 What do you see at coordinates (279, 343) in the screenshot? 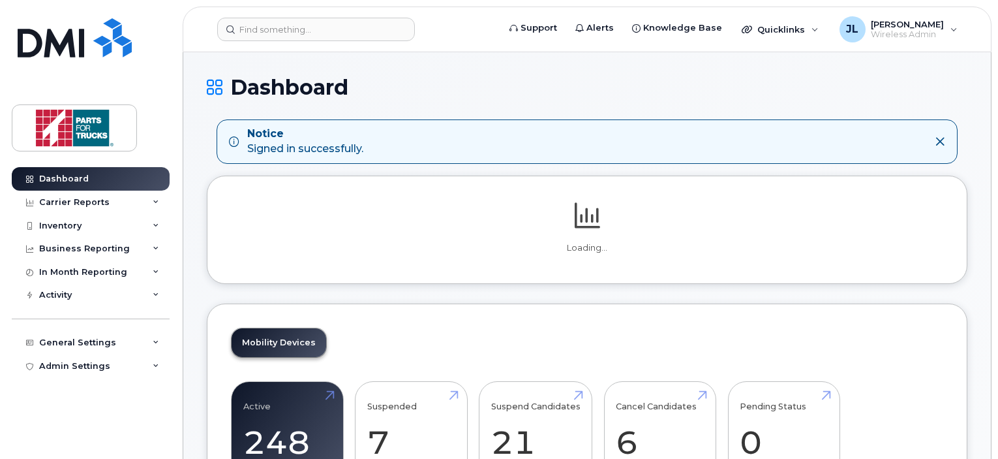
I see `a: Mobility Devices` at bounding box center [279, 343].